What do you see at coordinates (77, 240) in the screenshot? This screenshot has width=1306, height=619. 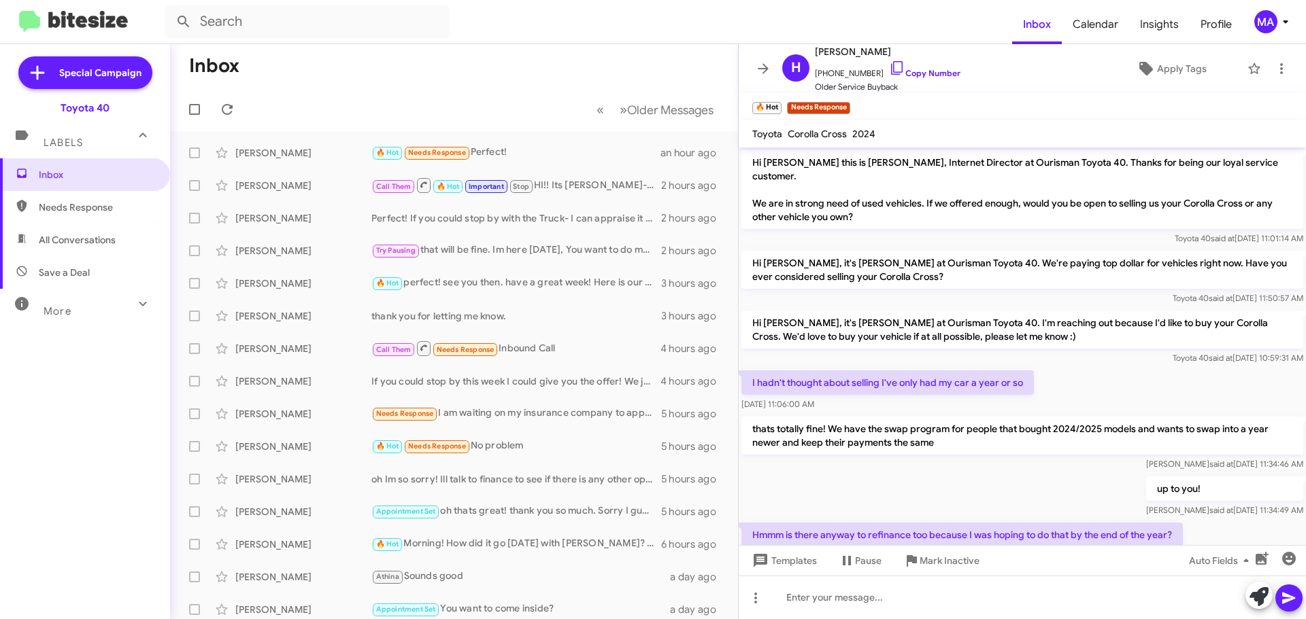 I see `span: All Conversations` at bounding box center [77, 240].